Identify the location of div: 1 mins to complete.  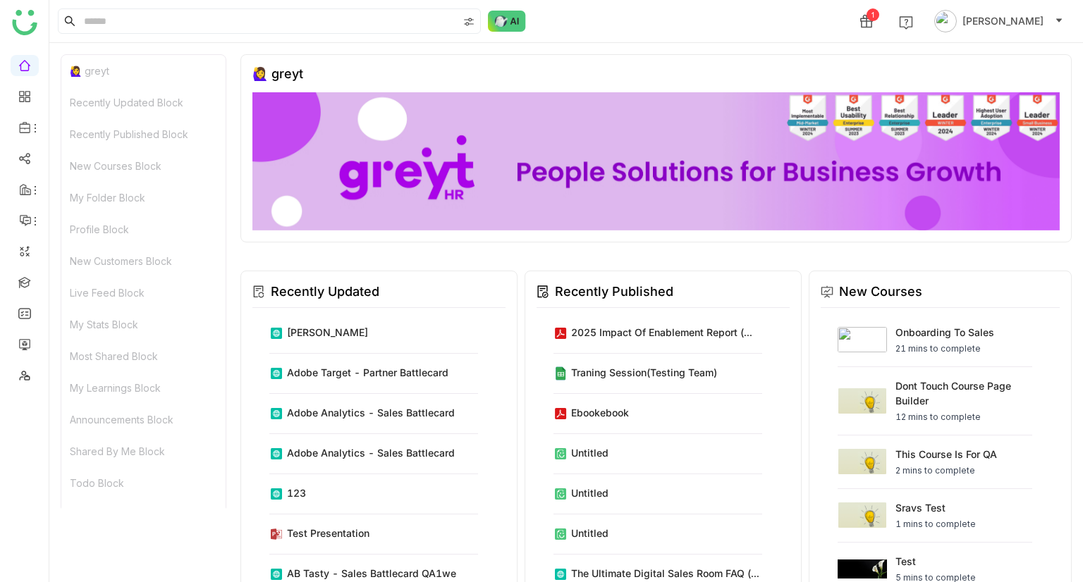
(936, 525).